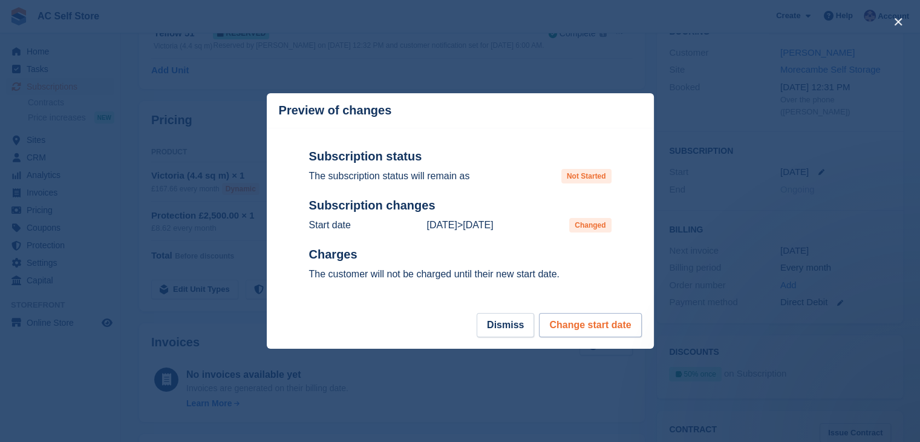 This screenshot has height=442, width=920. Describe the element at coordinates (590, 225) in the screenshot. I see `span: Changed` at that location.